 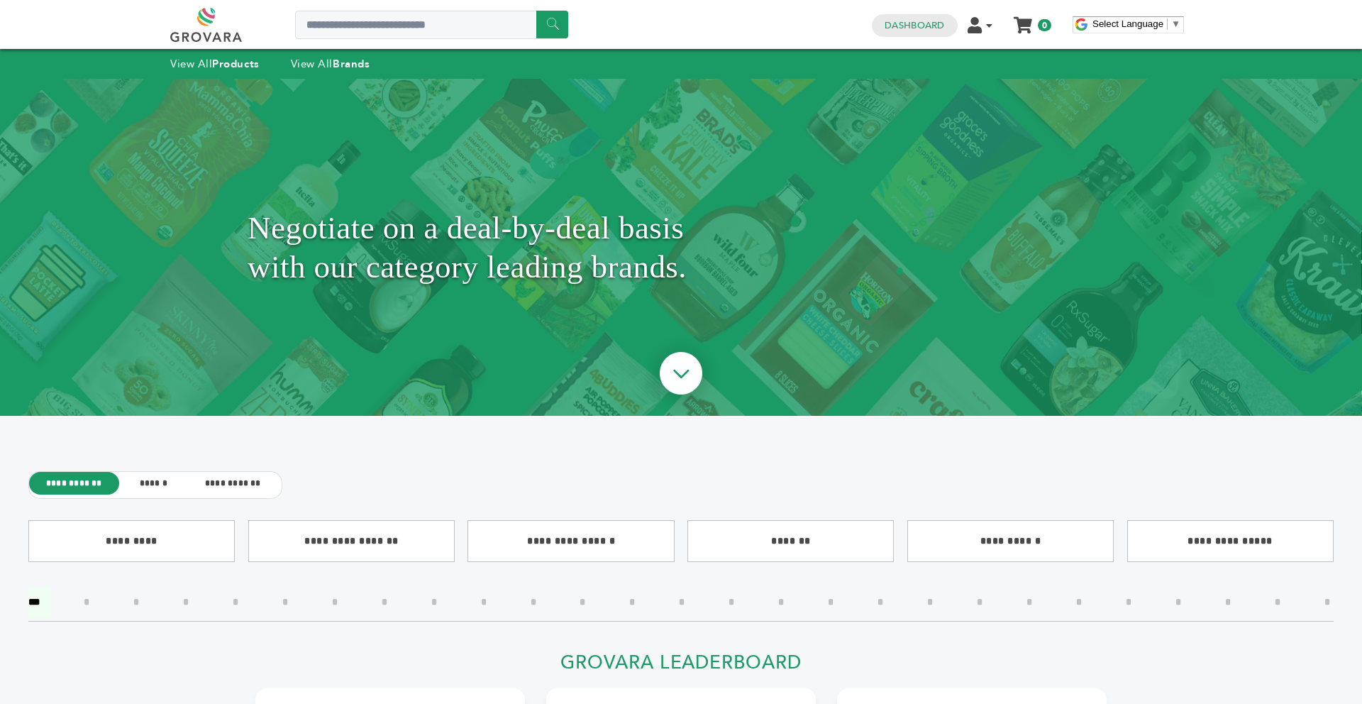 I want to click on input: Search a product or brand..., so click(x=431, y=25).